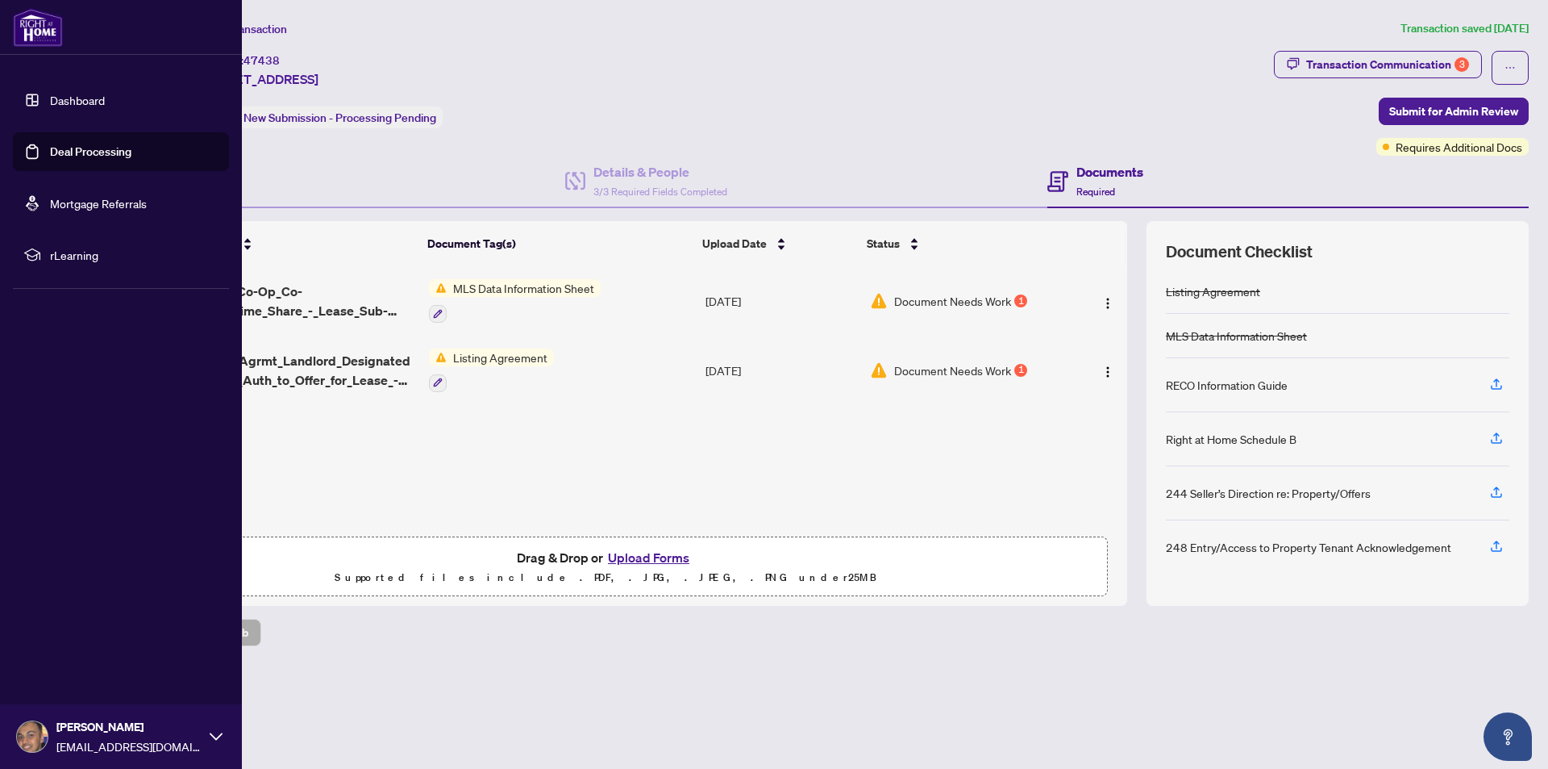  I want to click on button: Transaction Communication3, so click(1378, 65).